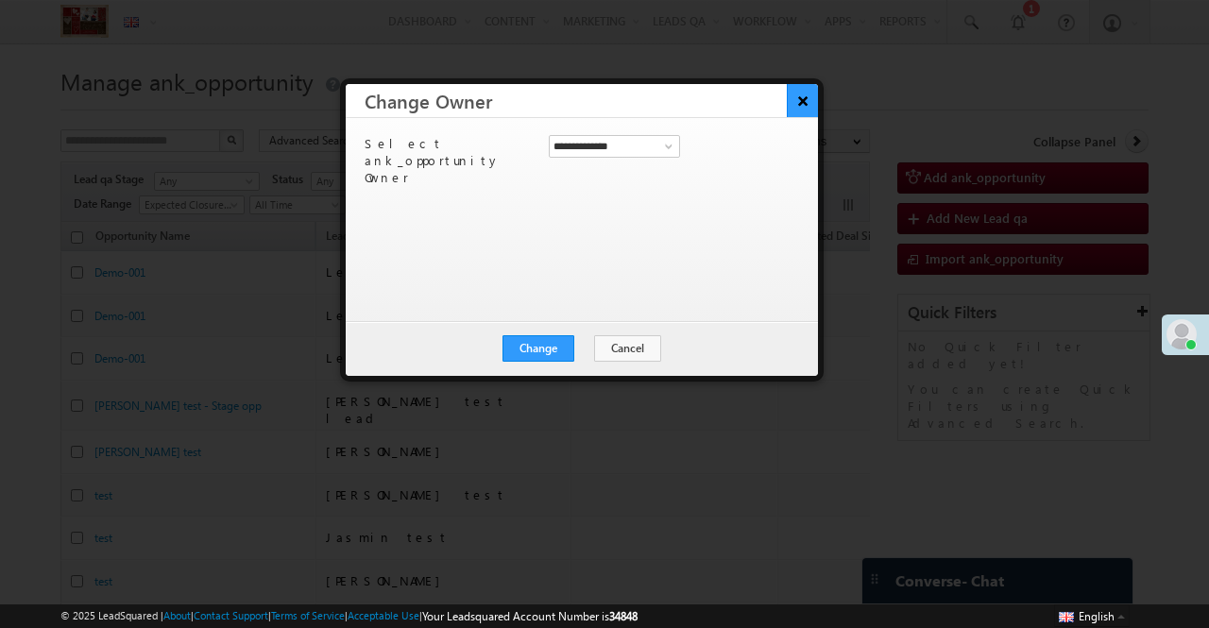 The width and height of the screenshot is (1209, 628). What do you see at coordinates (530, 616) in the screenshot?
I see `span: Your Leadsquared Account Number is` at bounding box center [530, 616].